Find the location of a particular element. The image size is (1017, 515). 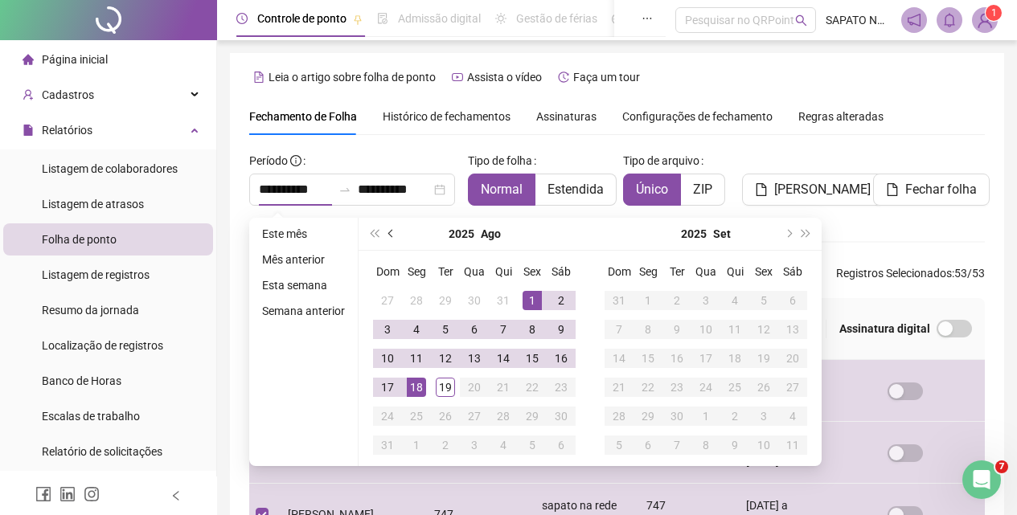

td: 2025-08-16 is located at coordinates (561, 359).